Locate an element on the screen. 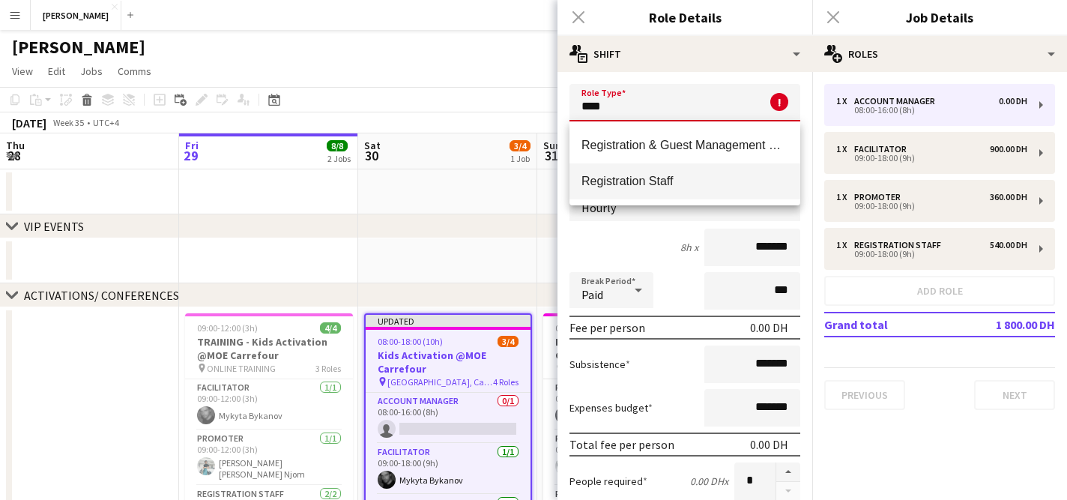  span: Paid is located at coordinates (592, 295).